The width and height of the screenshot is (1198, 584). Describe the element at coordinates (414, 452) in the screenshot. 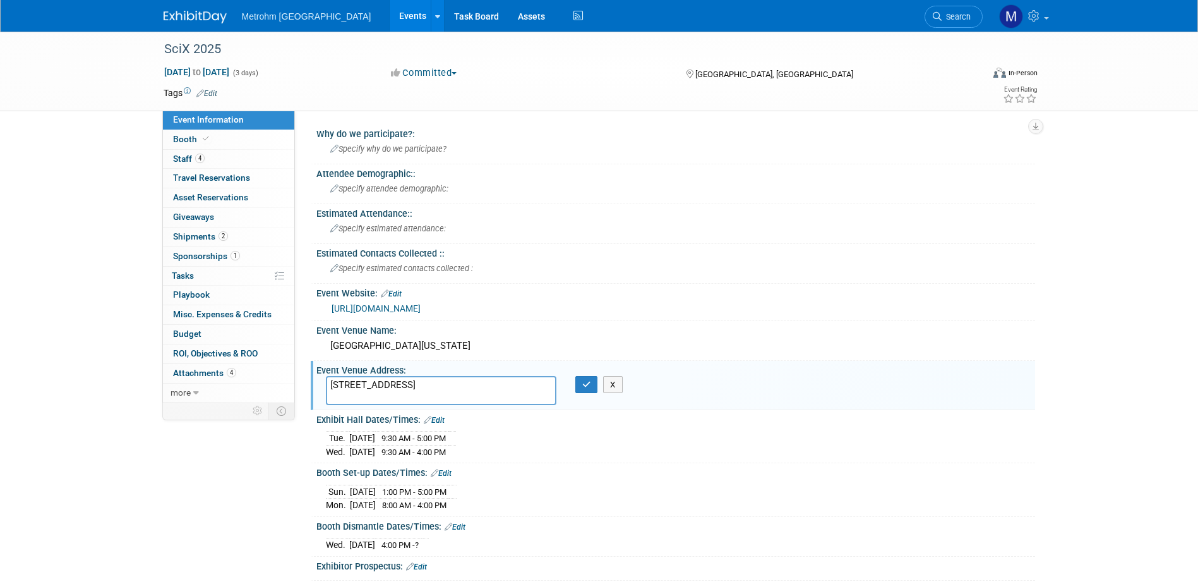

I see `span: 9:30 AM - 4:00 PM` at that location.